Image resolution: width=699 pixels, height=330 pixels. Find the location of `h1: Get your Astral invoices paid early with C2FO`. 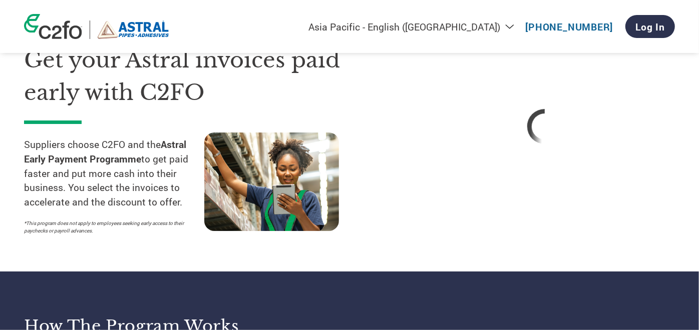

h1: Get your Astral invoices paid early with C2FO is located at coordinates (204, 76).